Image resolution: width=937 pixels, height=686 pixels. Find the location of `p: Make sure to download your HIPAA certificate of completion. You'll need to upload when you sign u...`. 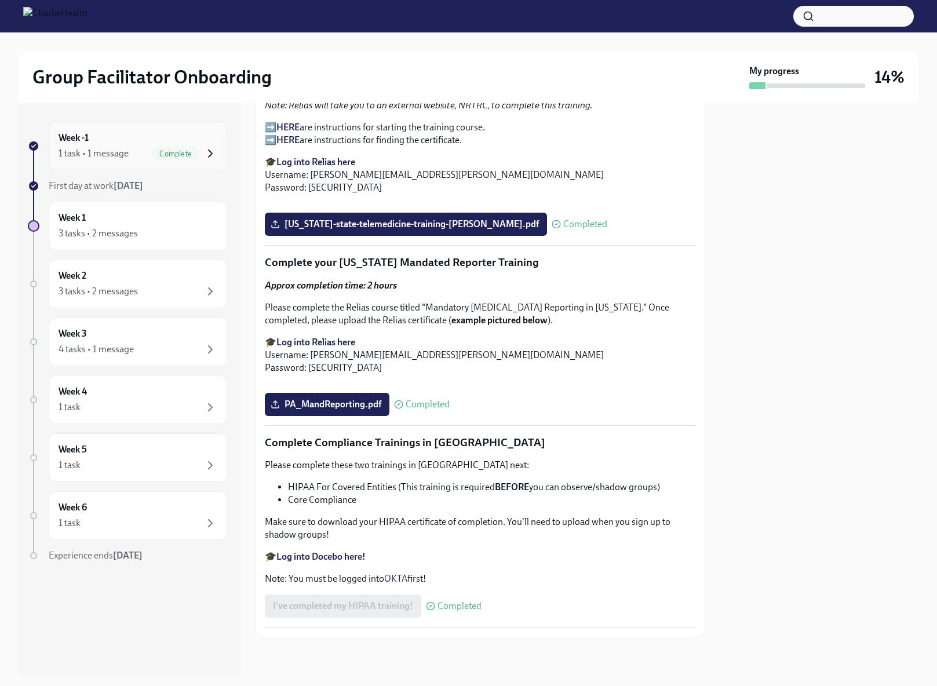

p: Make sure to download your HIPAA certificate of completion. You'll need to upload when you sign u... is located at coordinates (480, 528).